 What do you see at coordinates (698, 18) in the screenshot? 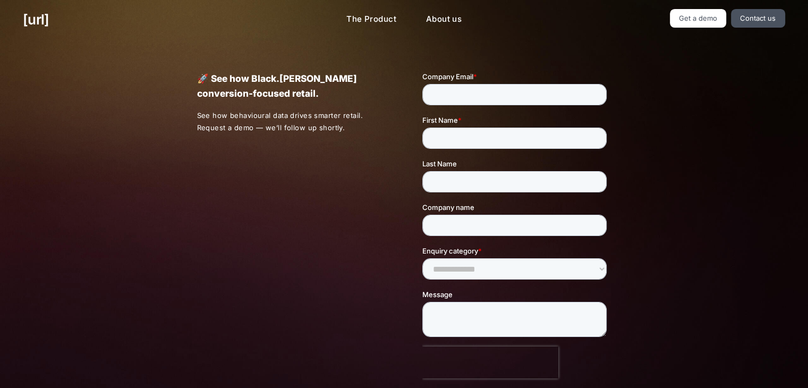
I see `a: Get a demo` at bounding box center [698, 18].